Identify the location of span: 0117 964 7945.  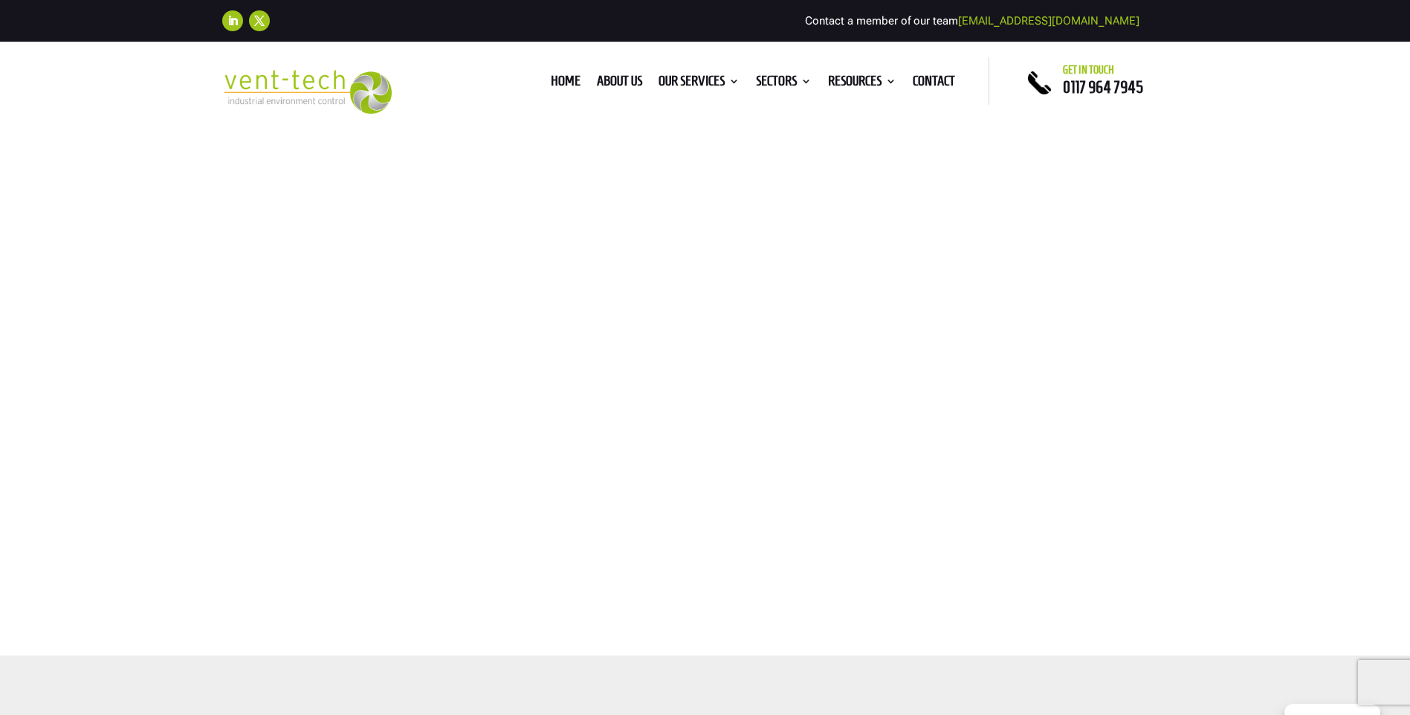
(1103, 87).